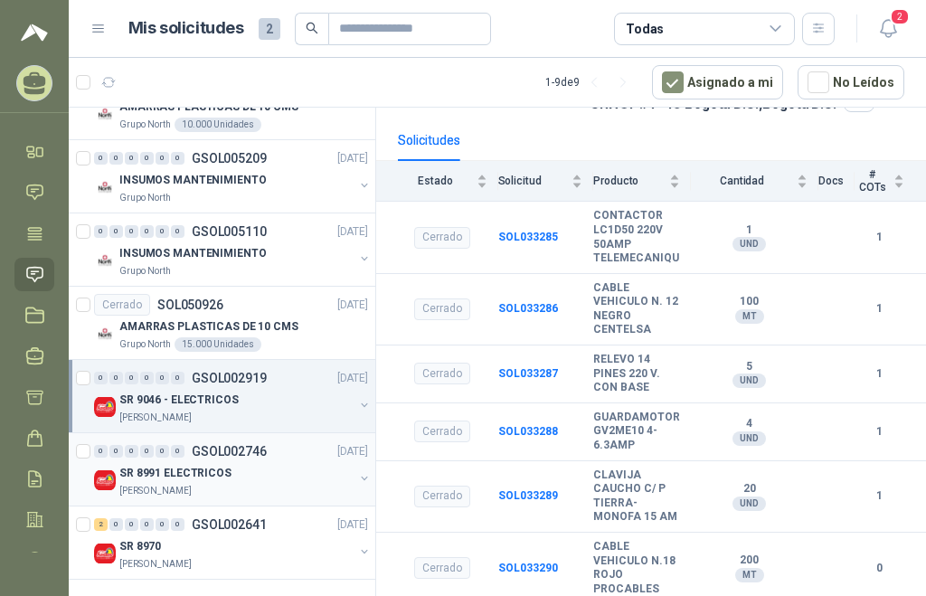 The width and height of the screenshot is (926, 596). I want to click on a: SOL033287, so click(528, 373).